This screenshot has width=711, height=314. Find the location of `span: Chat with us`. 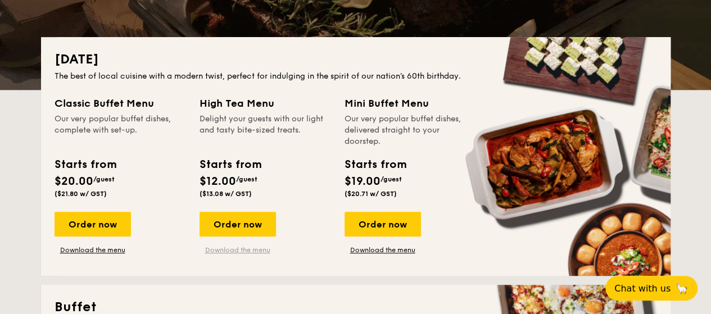

span: Chat with us is located at coordinates (643, 288).